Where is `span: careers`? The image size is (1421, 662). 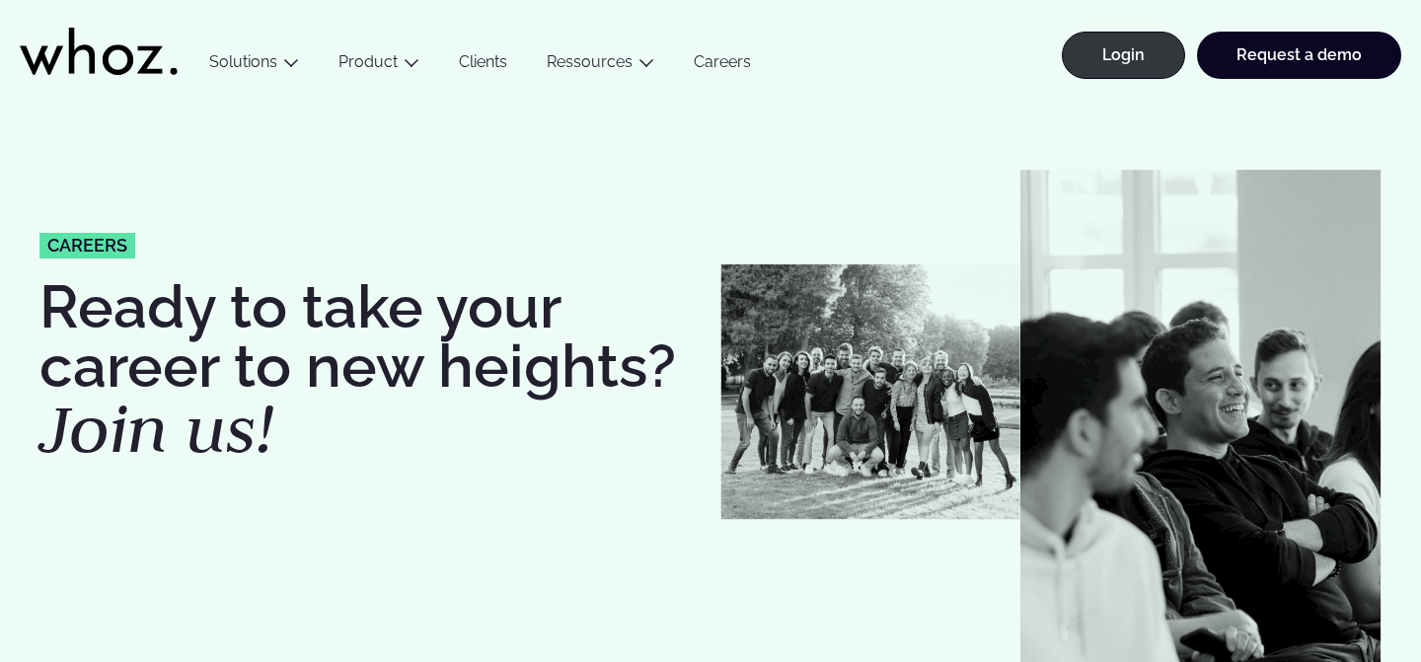
span: careers is located at coordinates (87, 246).